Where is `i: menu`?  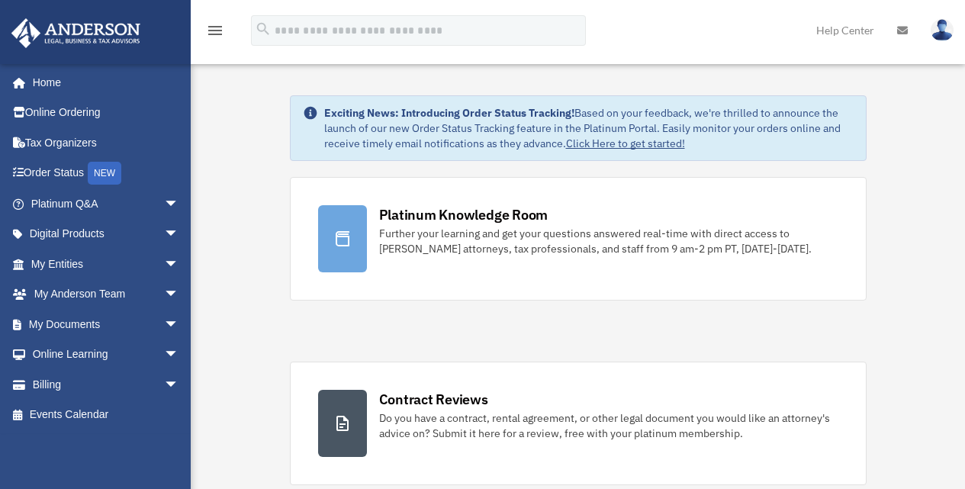 i: menu is located at coordinates (215, 31).